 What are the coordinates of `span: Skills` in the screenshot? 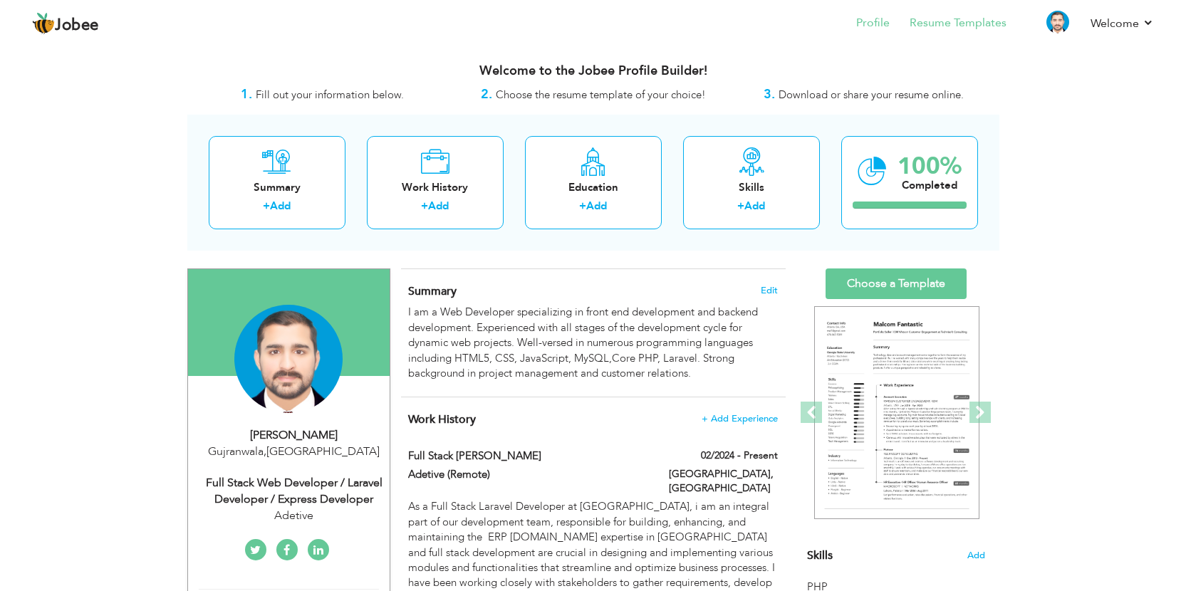 It's located at (820, 556).